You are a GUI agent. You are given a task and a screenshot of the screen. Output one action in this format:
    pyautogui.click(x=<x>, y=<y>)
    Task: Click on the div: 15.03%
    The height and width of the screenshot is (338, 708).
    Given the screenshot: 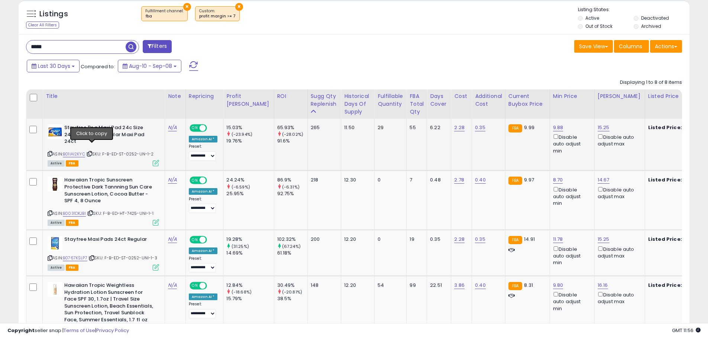 What is the action you would take?
    pyautogui.click(x=250, y=128)
    